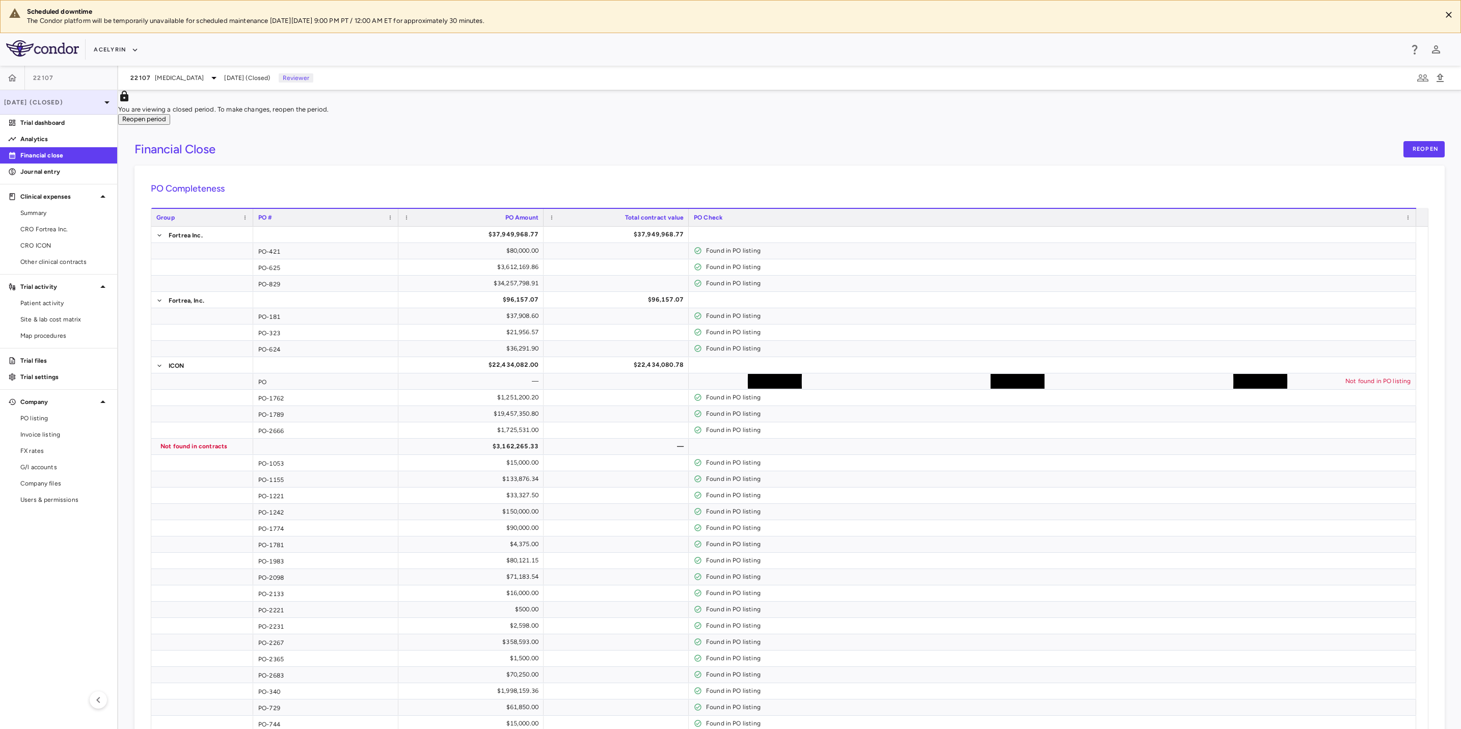  Describe the element at coordinates (473, 707) in the screenshot. I see `div: $61,850.00` at that location.